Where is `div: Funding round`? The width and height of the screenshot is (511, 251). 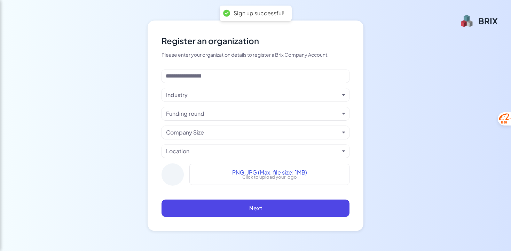 div: Funding round is located at coordinates (185, 114).